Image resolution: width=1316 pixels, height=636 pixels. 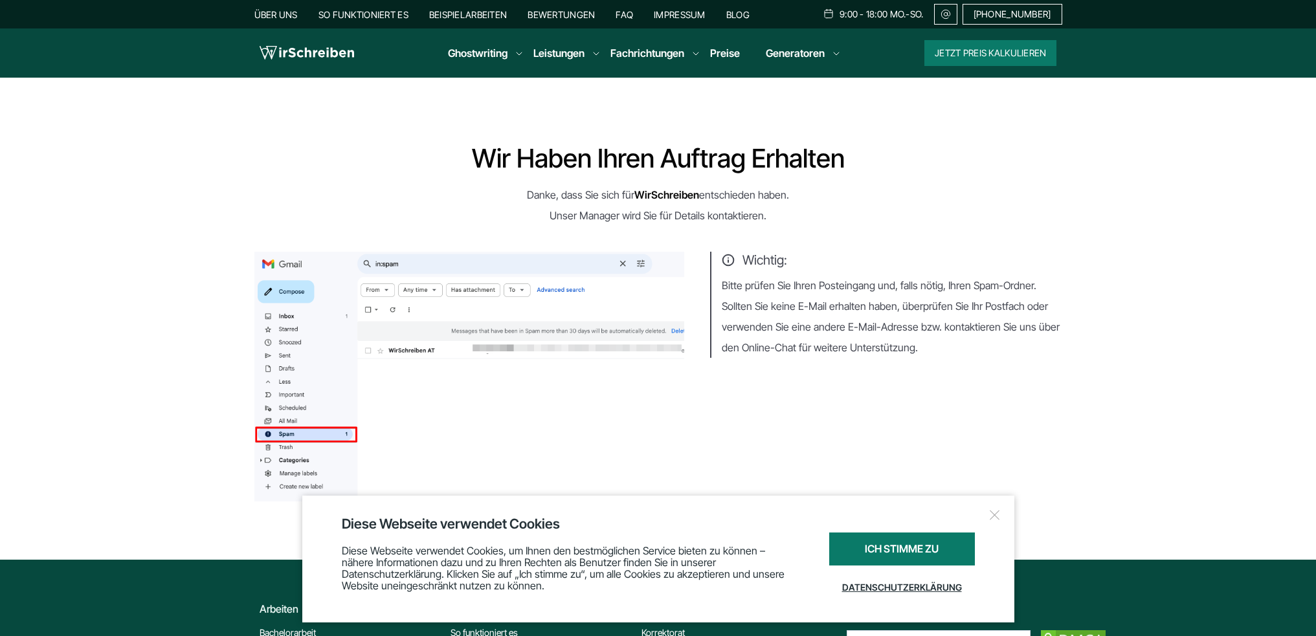 I want to click on img: Schedule, so click(x=829, y=14).